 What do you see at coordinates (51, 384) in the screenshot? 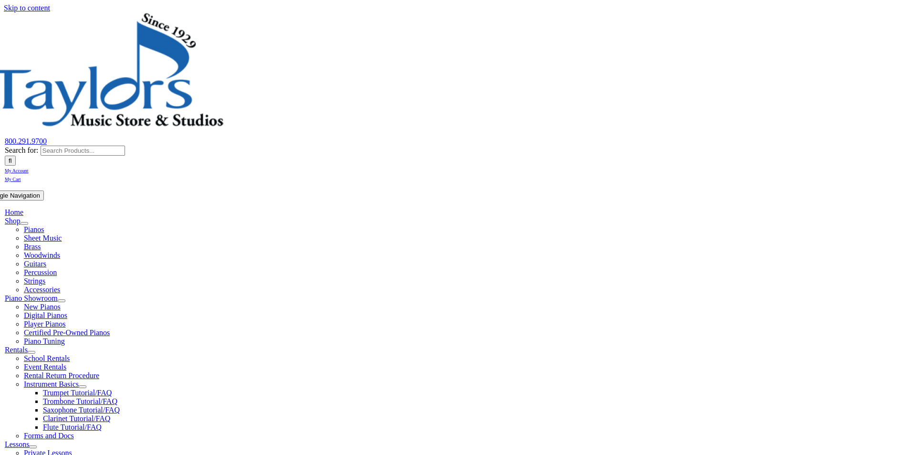
I see `a: Instrument Basics` at bounding box center [51, 384].